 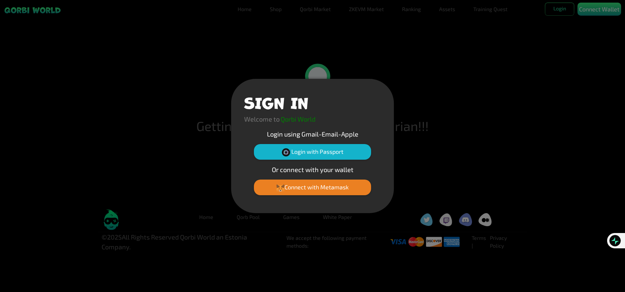 I want to click on img: Passport Logo, so click(x=286, y=152).